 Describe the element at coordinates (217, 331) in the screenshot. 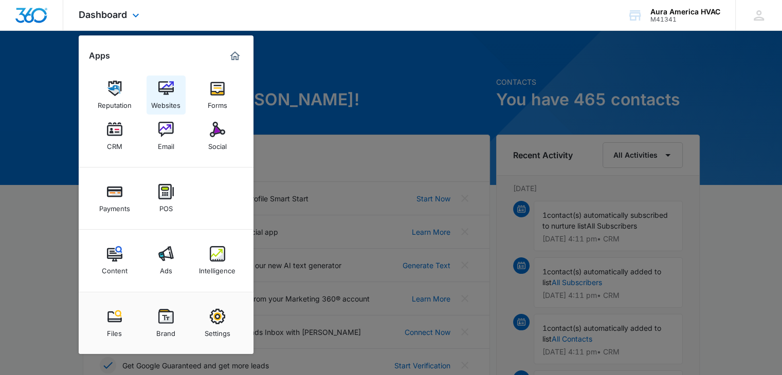

I see `div: Settings` at that location.